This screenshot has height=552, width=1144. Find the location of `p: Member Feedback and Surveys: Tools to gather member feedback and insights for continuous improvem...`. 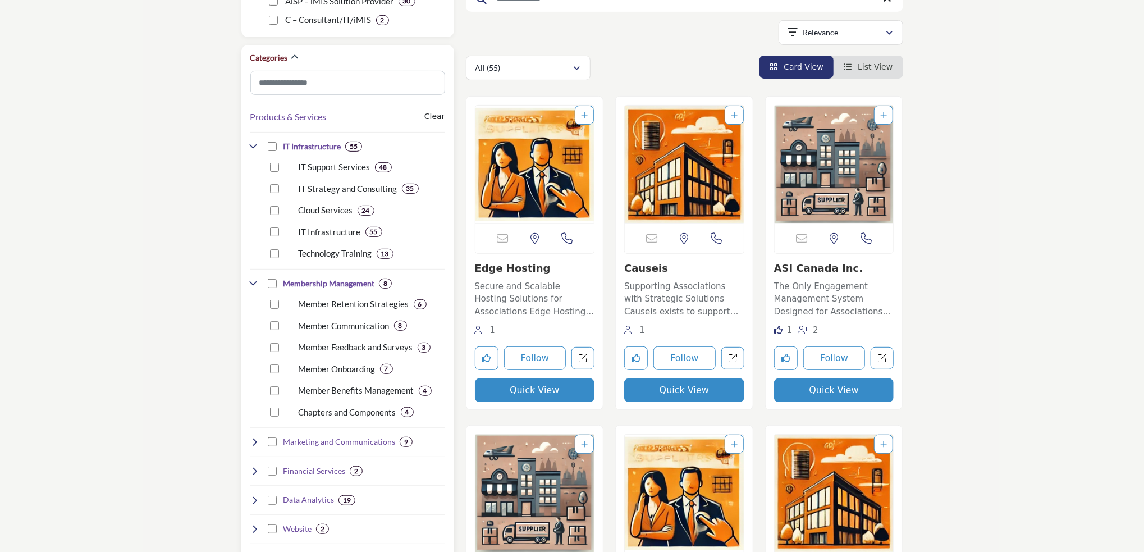

p: Member Feedback and Surveys: Tools to gather member feedback and insights for continuous improvem... is located at coordinates (356, 347).